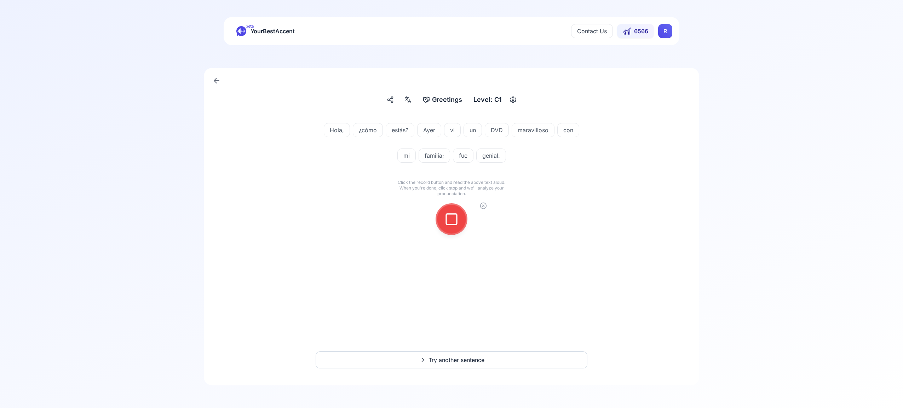 The image size is (903, 408). What do you see at coordinates (337, 130) in the screenshot?
I see `button: Hola,` at bounding box center [337, 130].